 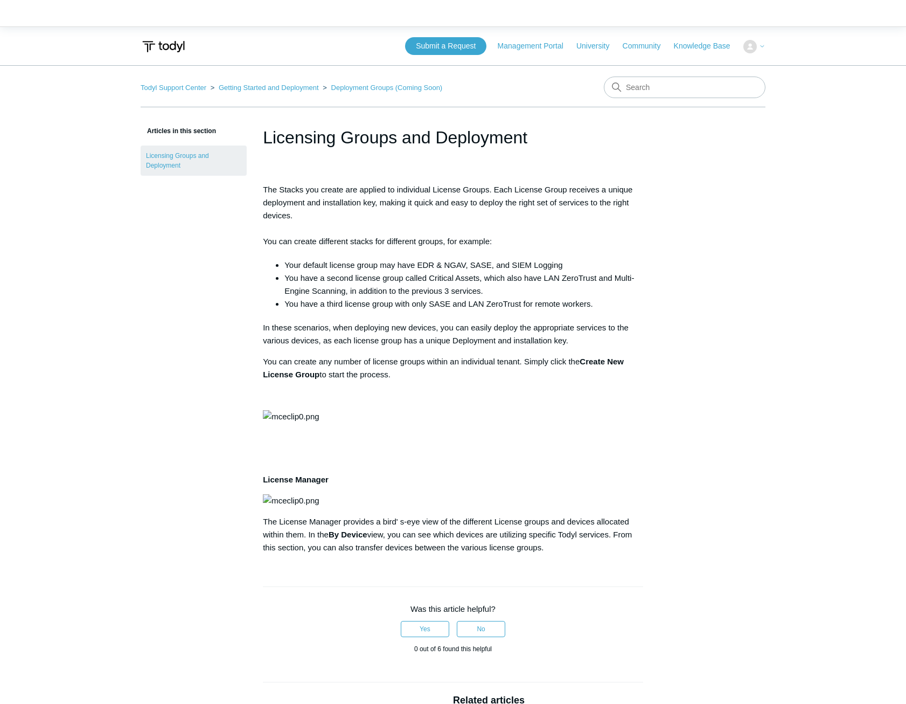 What do you see at coordinates (685, 87) in the screenshot?
I see `input: Search` at bounding box center [685, 87].